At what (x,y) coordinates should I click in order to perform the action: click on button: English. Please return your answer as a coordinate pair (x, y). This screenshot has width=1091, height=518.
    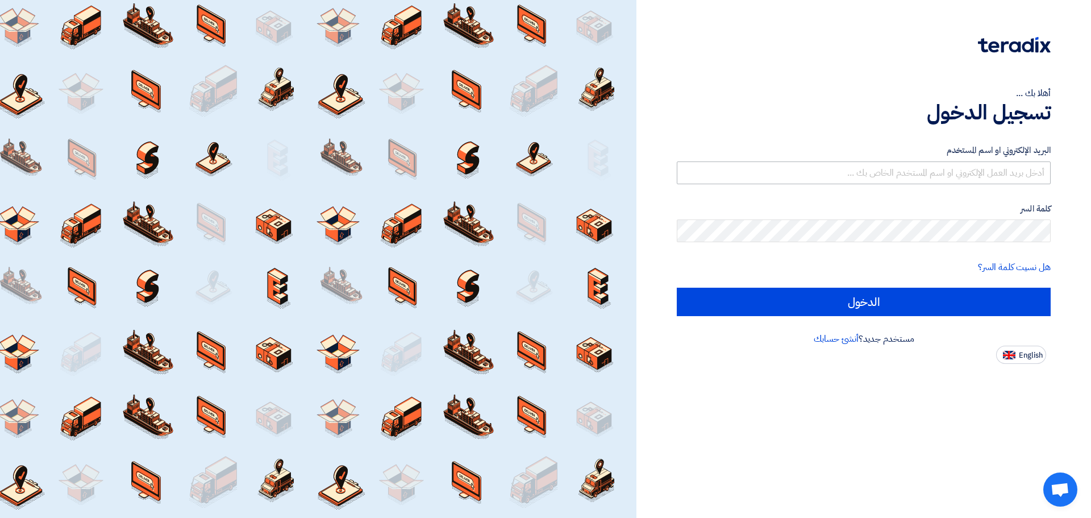
    Looking at the image, I should click on (1021, 355).